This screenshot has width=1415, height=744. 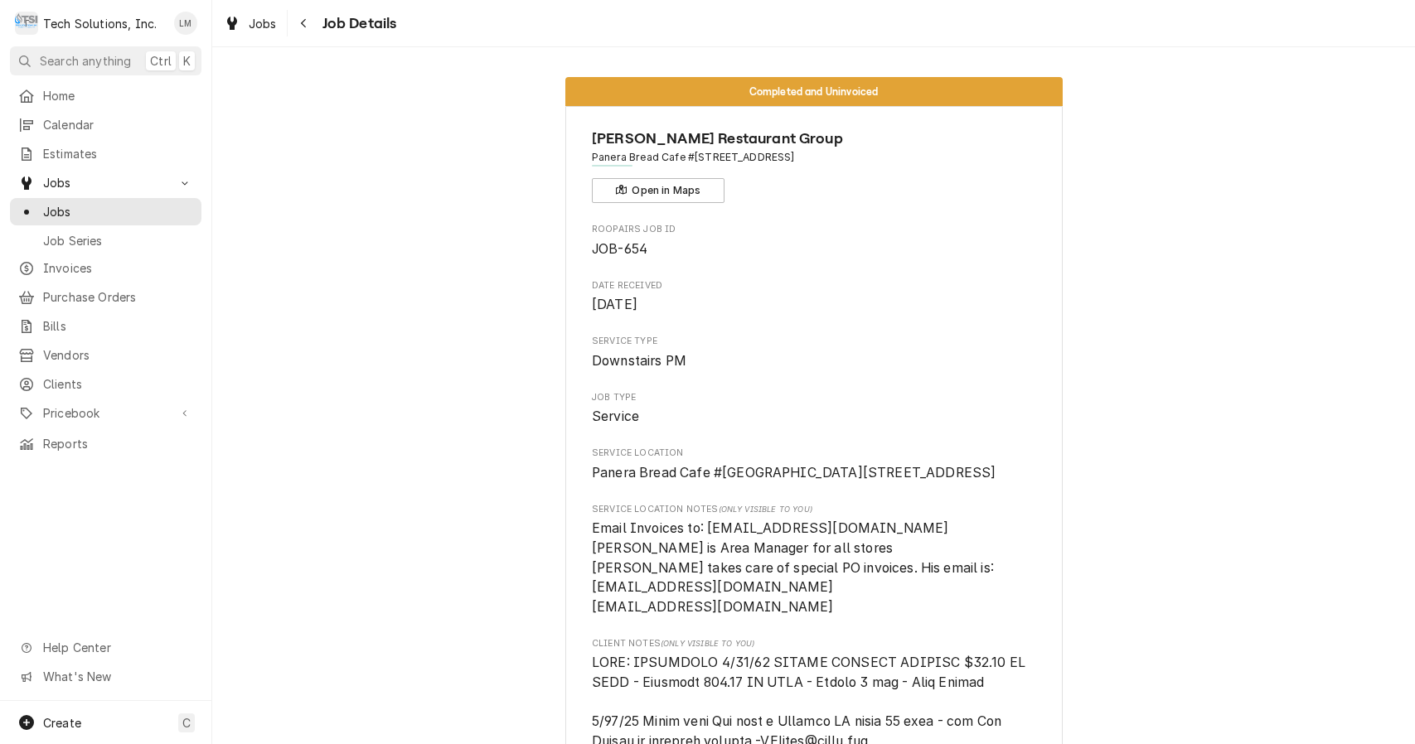 I want to click on a: Invoices, so click(x=105, y=268).